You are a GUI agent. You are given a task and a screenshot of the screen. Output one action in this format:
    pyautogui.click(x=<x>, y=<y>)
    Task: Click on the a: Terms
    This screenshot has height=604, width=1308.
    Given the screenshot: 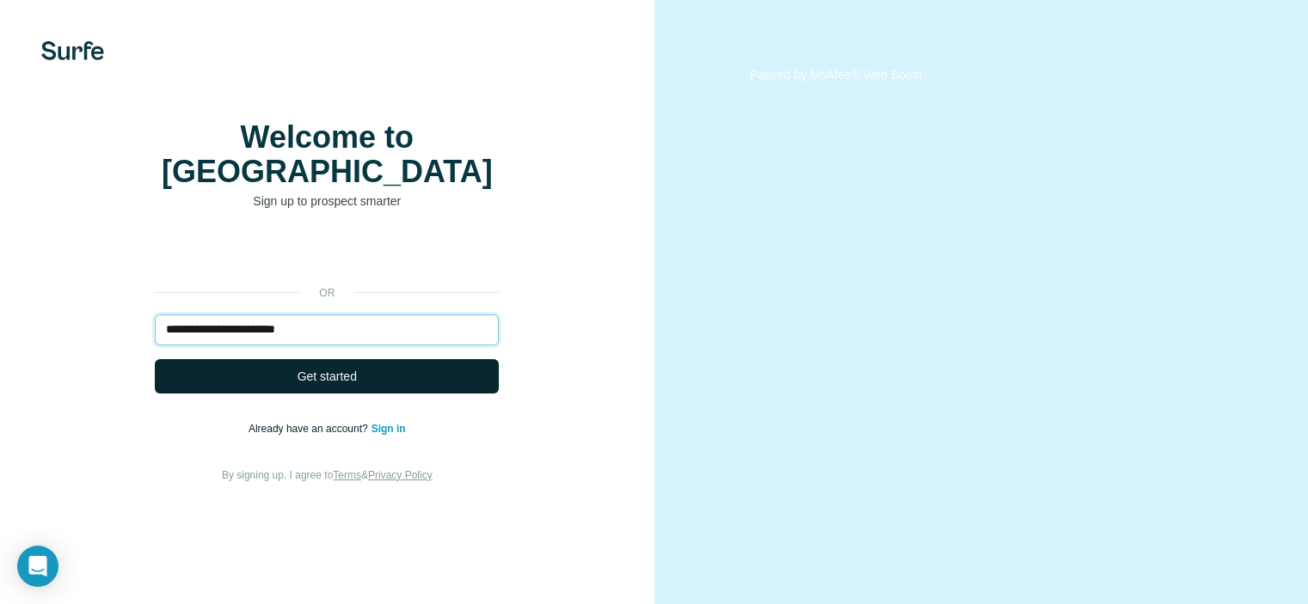 What is the action you would take?
    pyautogui.click(x=347, y=475)
    